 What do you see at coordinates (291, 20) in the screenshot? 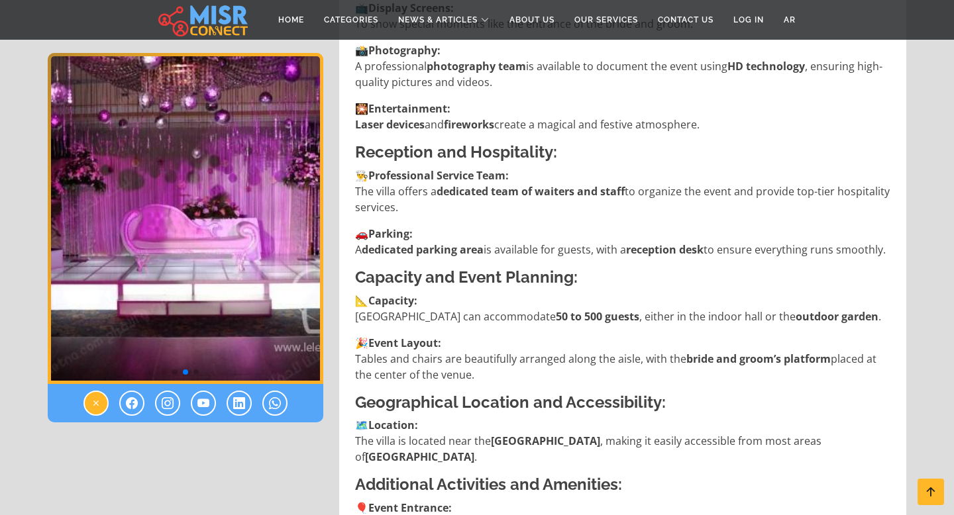
I see `a: Home` at bounding box center [291, 20].